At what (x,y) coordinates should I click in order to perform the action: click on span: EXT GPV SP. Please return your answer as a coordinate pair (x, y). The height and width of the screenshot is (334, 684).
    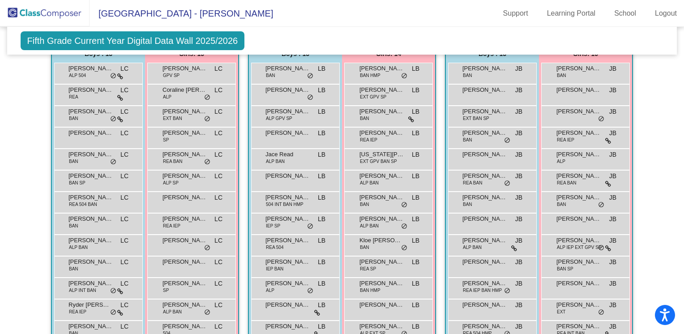
    Looking at the image, I should click on (373, 97).